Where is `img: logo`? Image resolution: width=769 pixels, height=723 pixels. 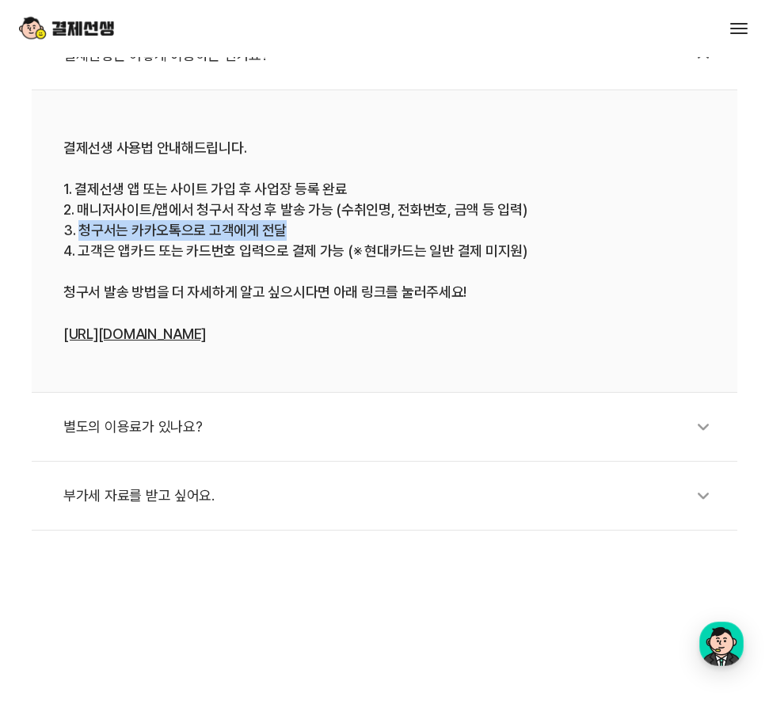
img: logo is located at coordinates (67, 29).